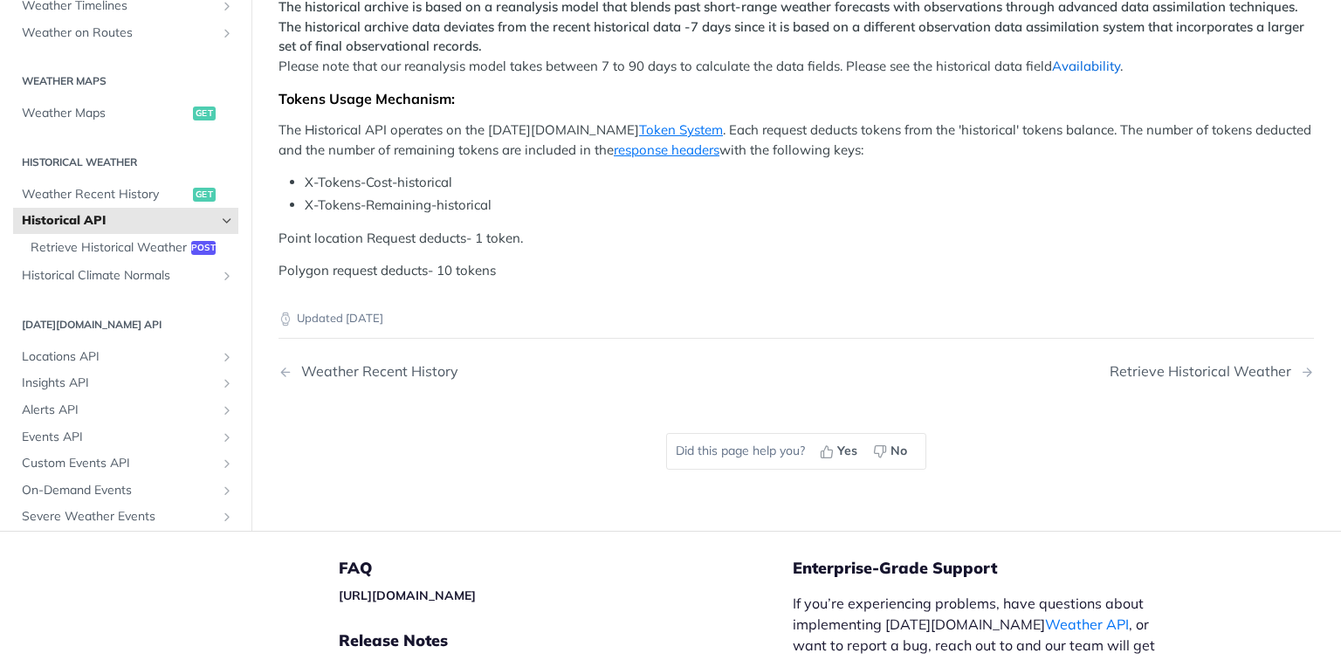  What do you see at coordinates (126, 383) in the screenshot?
I see `a: Insights APIShow subpages for Insights API` at bounding box center [126, 383].